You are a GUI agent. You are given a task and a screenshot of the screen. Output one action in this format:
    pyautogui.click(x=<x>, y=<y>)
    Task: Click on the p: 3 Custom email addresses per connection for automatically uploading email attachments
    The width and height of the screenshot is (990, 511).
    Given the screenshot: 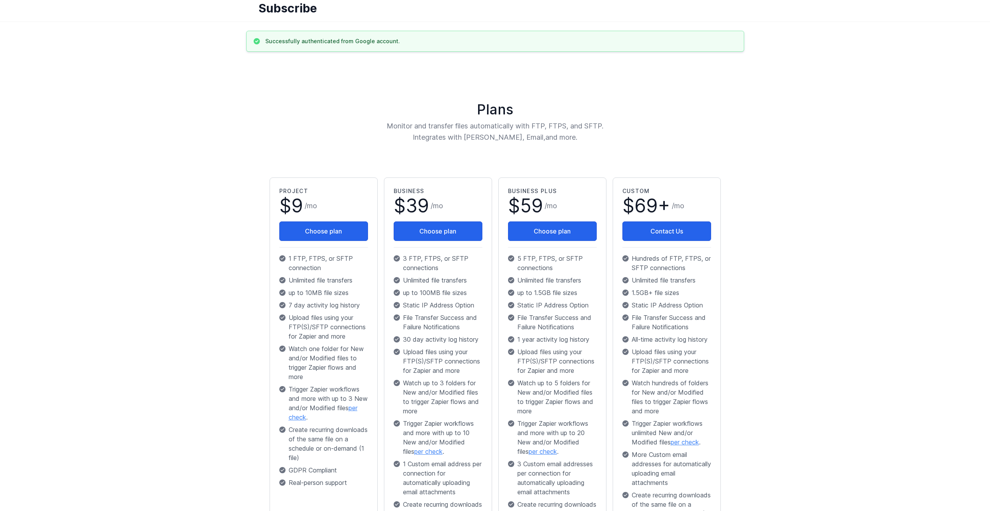 What is the action you would take?
    pyautogui.click(x=552, y=478)
    